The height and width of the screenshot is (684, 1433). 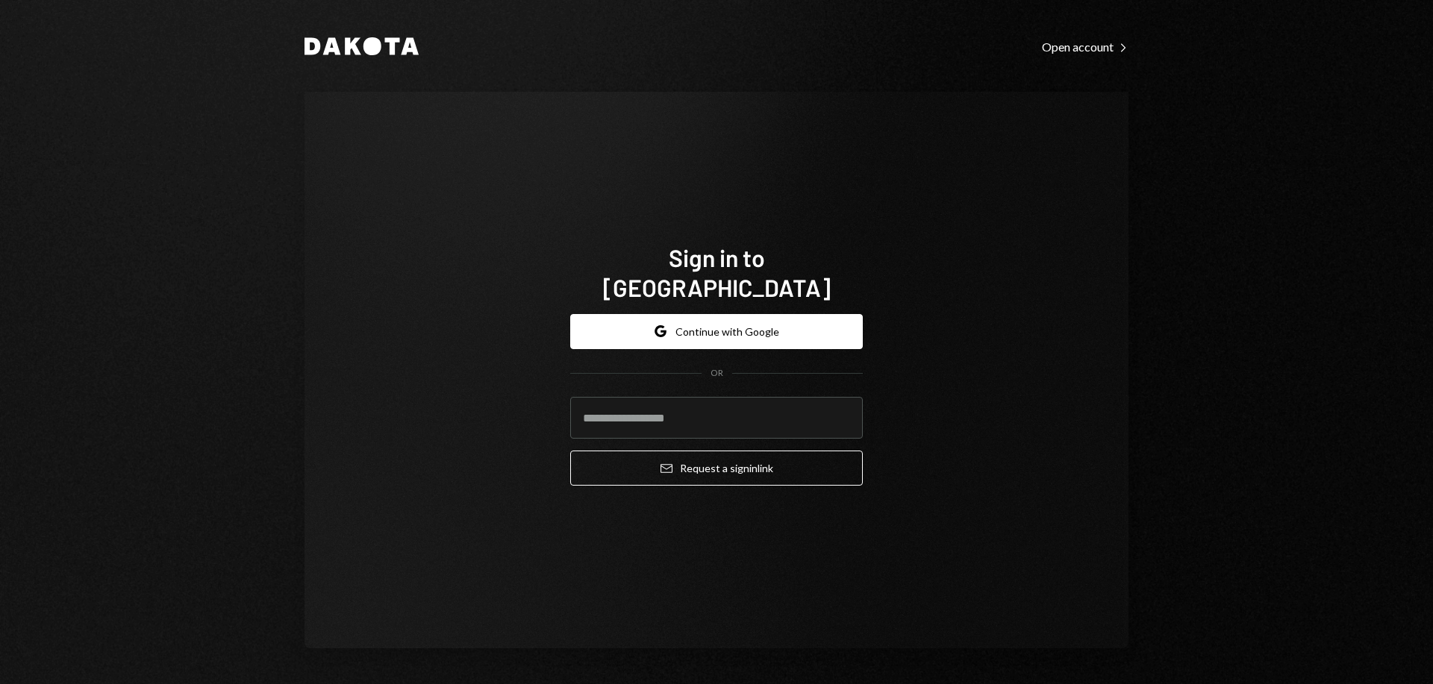 What do you see at coordinates (1085, 47) in the screenshot?
I see `div: Open account` at bounding box center [1085, 47].